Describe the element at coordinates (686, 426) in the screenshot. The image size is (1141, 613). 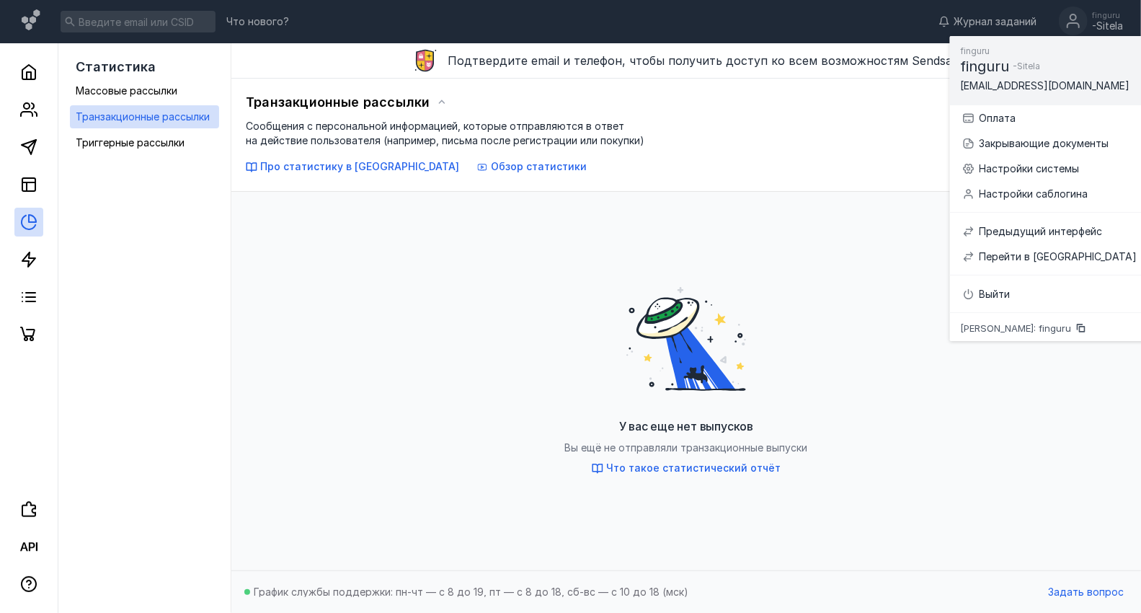
I see `span: У вас еще нет выпусков` at that location.